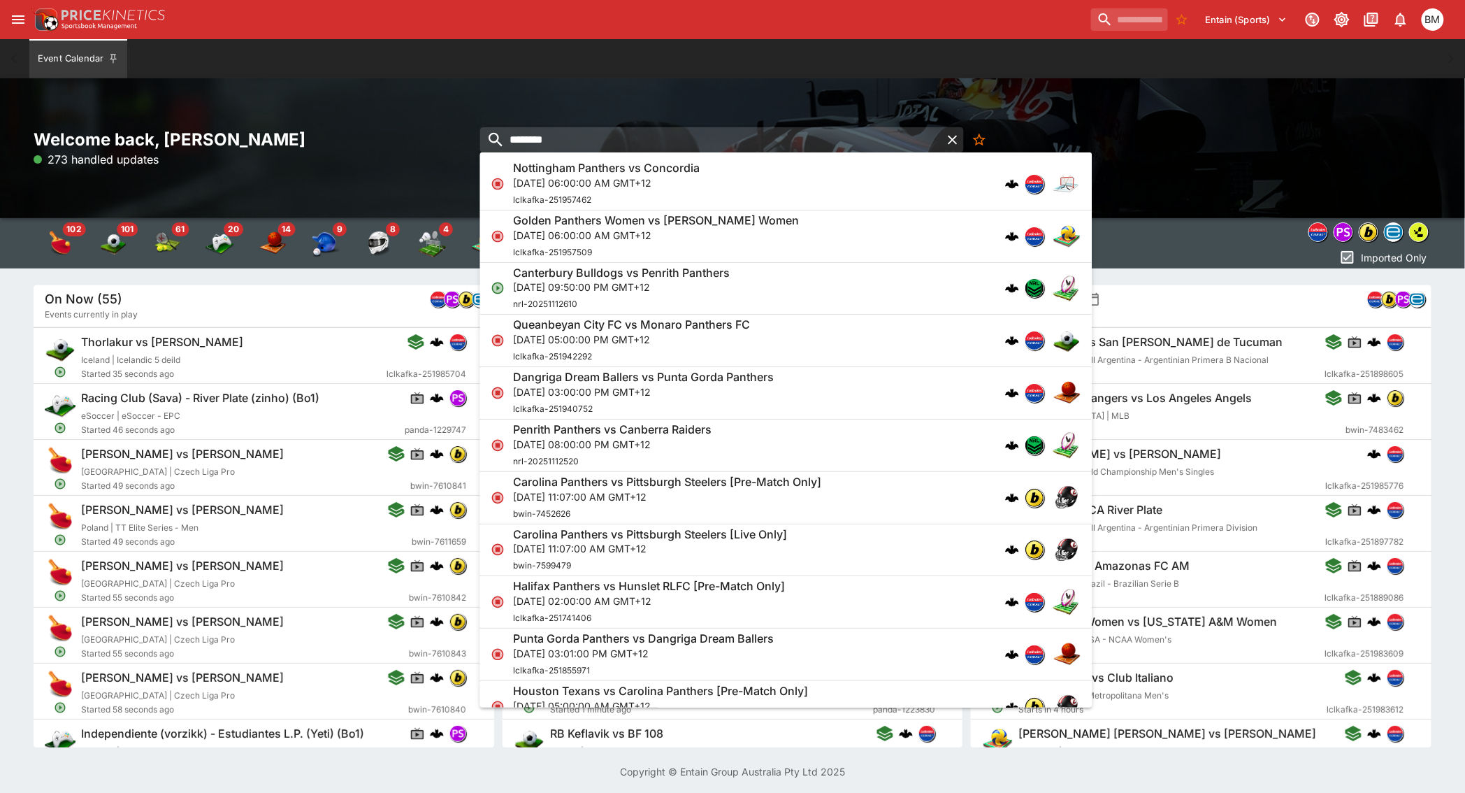 The width and height of the screenshot is (1465, 793). I want to click on h6: Penrith Panthers vs Canberra Raiders, so click(613, 429).